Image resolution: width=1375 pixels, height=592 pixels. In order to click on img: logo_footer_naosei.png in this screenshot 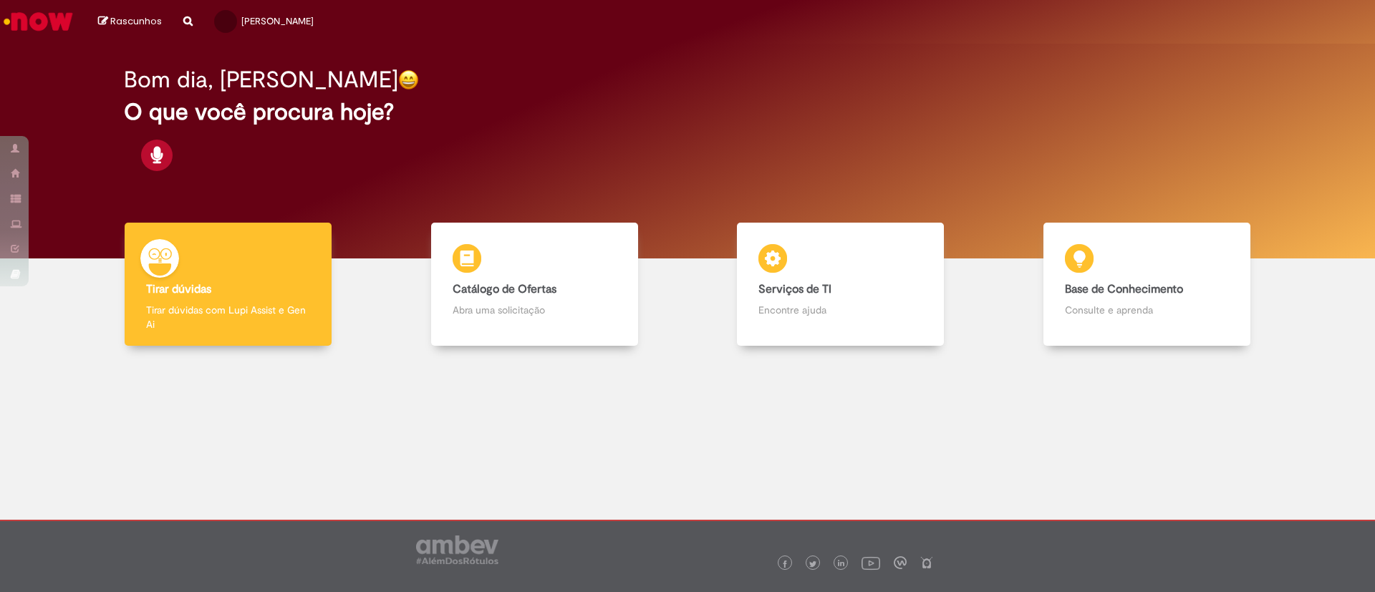, I will do `click(927, 563)`.